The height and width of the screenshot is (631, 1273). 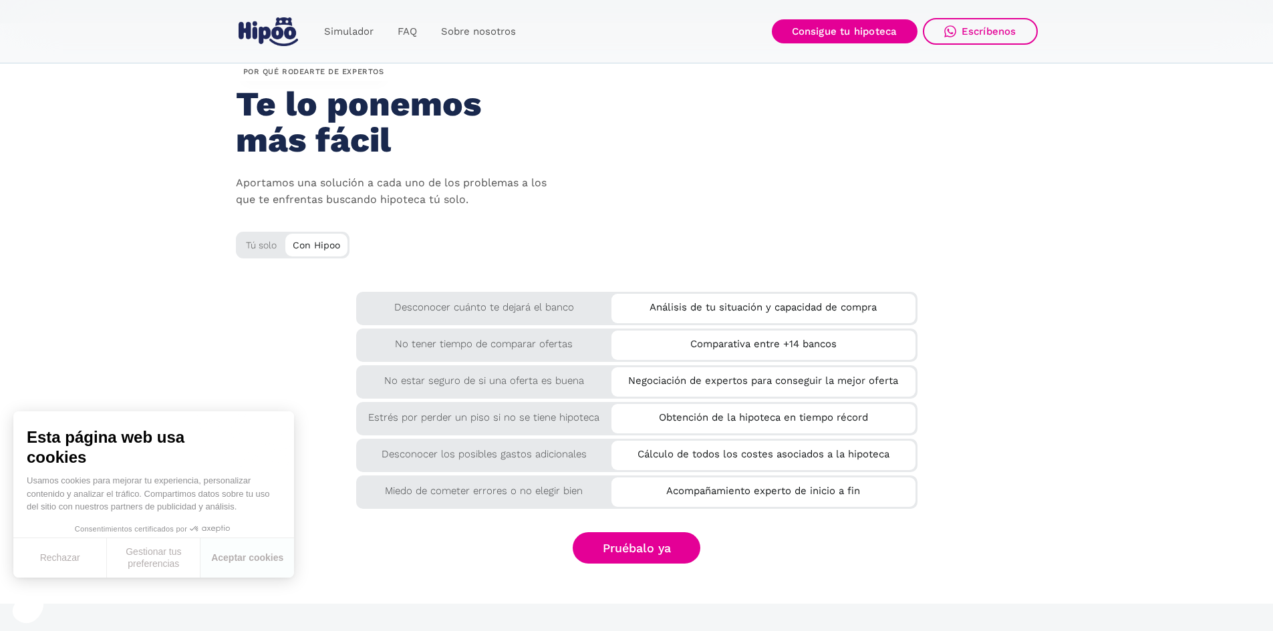 I want to click on a: home, so click(x=269, y=31).